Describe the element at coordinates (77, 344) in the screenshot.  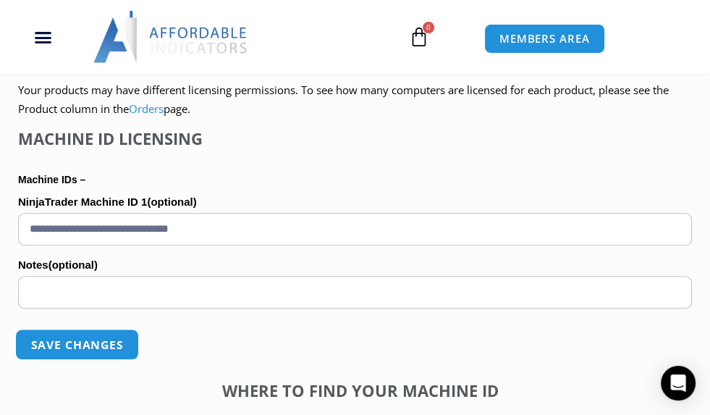
I see `button: Save changes` at that location.